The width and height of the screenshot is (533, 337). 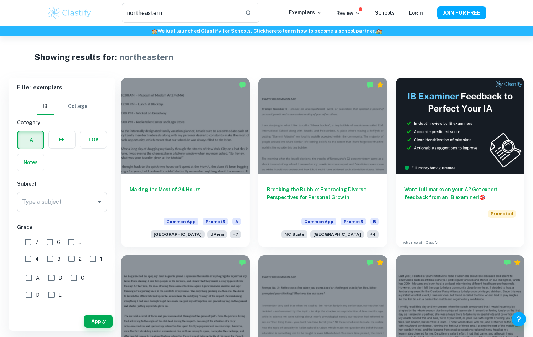 I want to click on button: TOK, so click(x=93, y=140).